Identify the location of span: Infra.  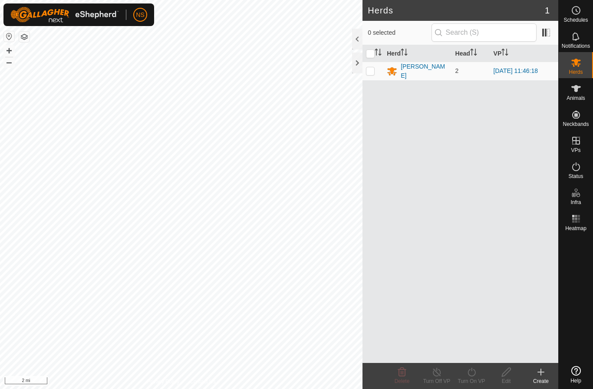
(575, 202).